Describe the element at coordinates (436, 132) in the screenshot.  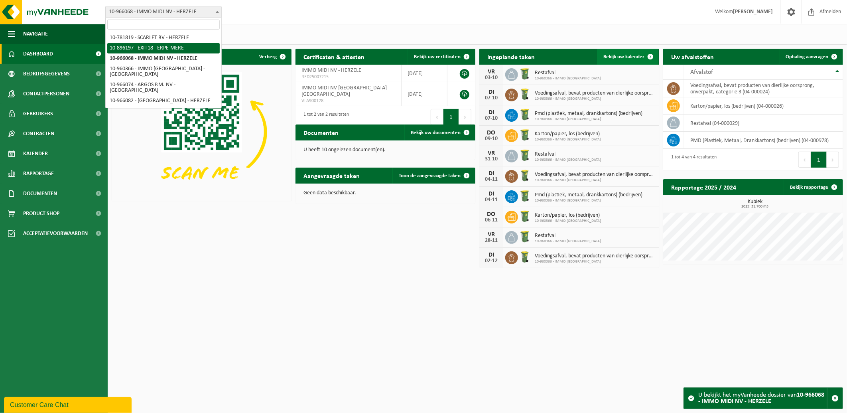
I see `span: Bekijk uw documenten` at that location.